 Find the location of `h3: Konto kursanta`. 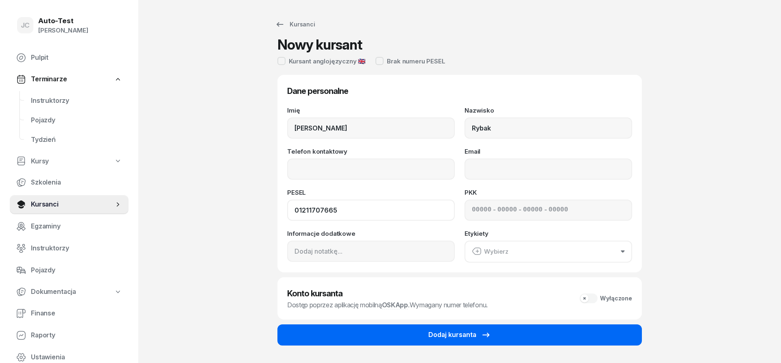

h3: Konto kursanta is located at coordinates (387, 294).